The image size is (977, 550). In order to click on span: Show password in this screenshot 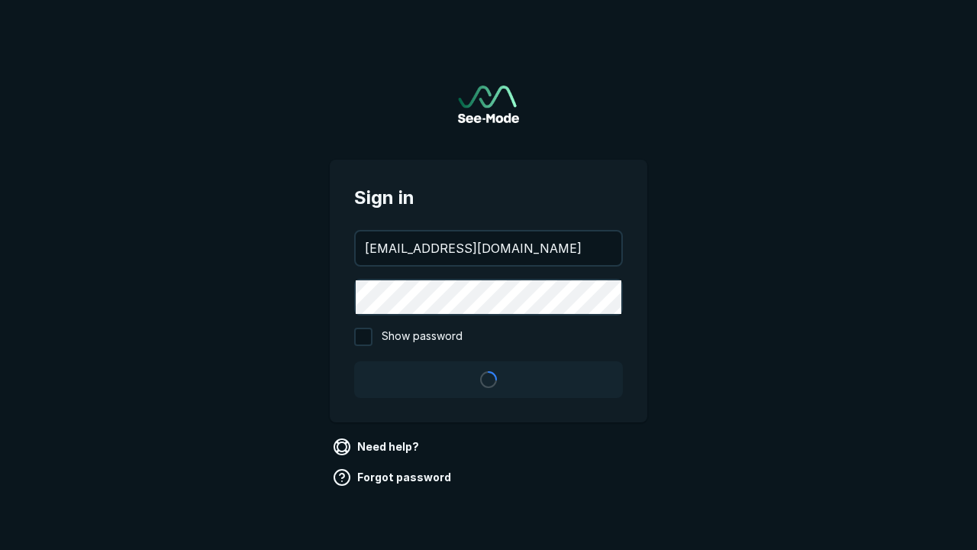, I will do `click(422, 337)`.